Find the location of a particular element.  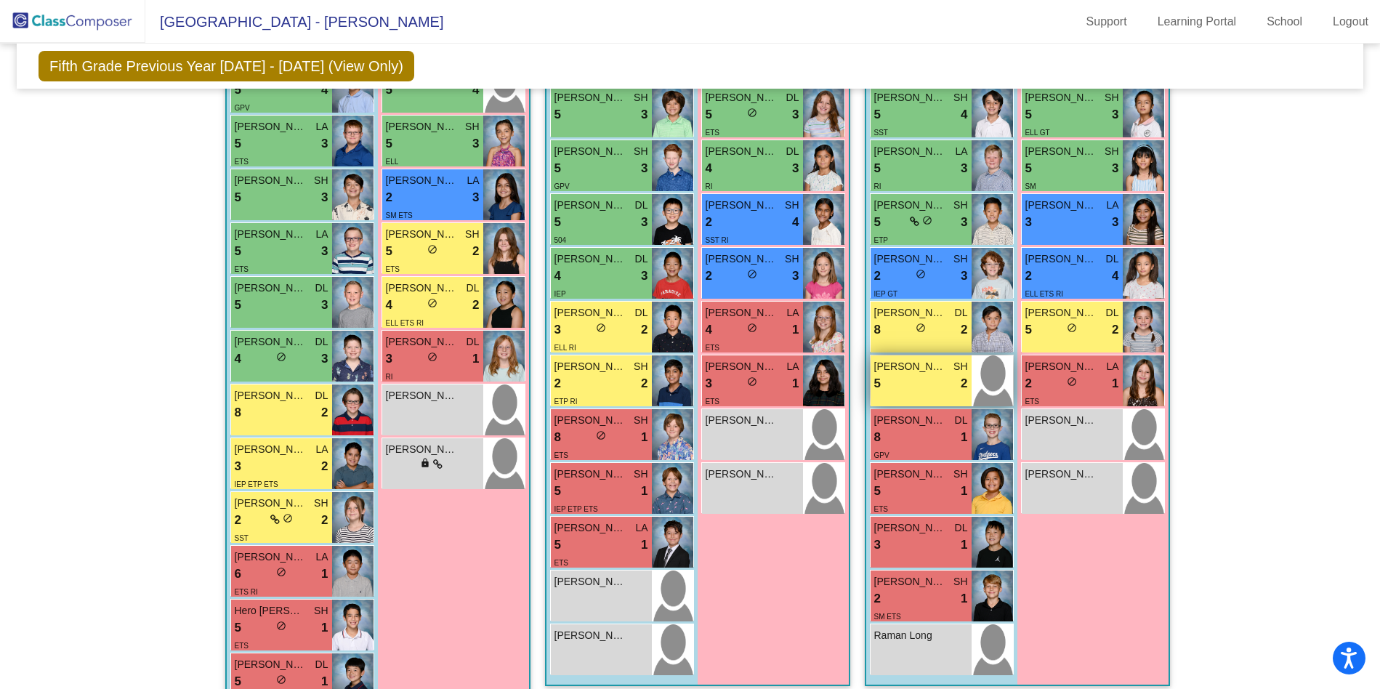

span: GPV is located at coordinates (242, 108).